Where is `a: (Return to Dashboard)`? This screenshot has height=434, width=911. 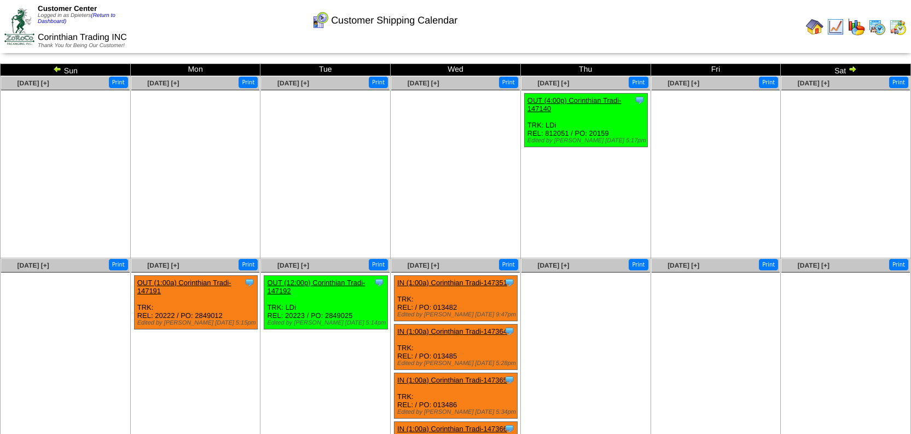 a: (Return to Dashboard) is located at coordinates (77, 19).